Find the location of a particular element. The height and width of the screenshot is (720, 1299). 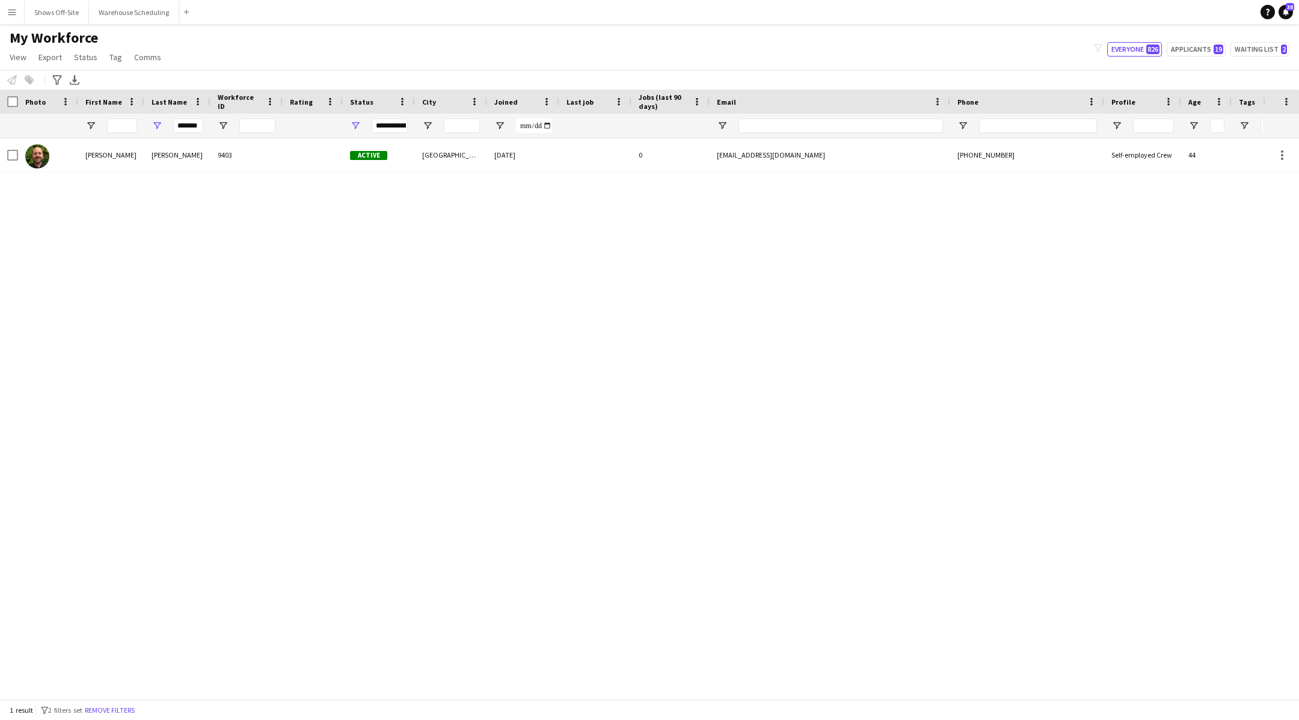

div: Self-employed Crew is located at coordinates (1143, 155).